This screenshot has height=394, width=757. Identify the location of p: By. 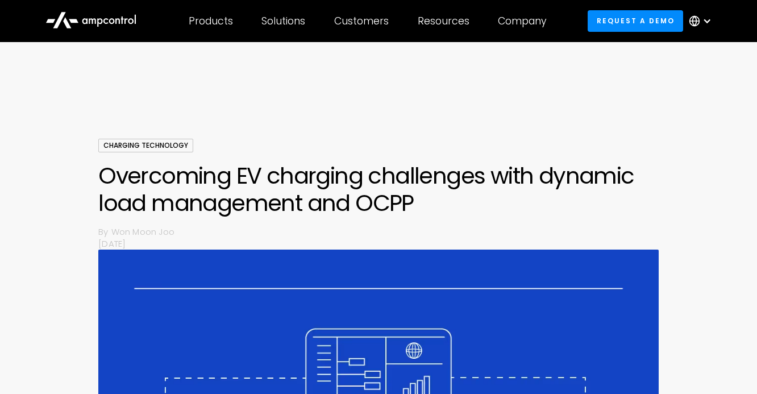
(105, 231).